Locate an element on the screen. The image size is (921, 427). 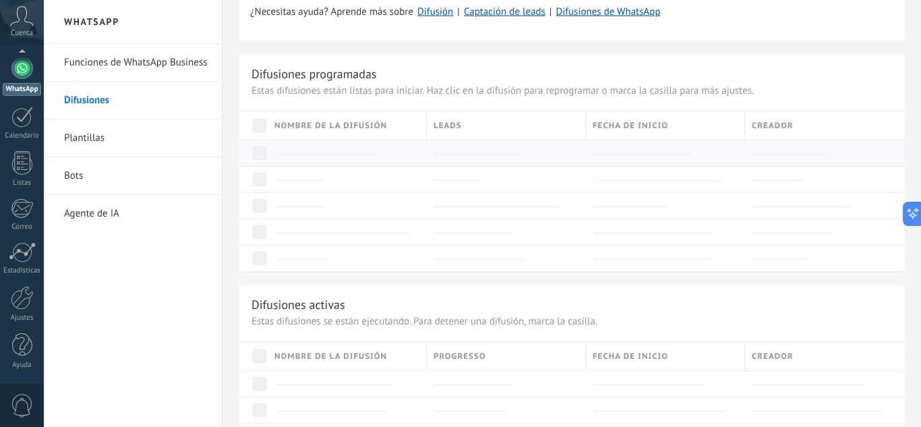
li: Funciones de WhatsApp Business is located at coordinates (133, 63).